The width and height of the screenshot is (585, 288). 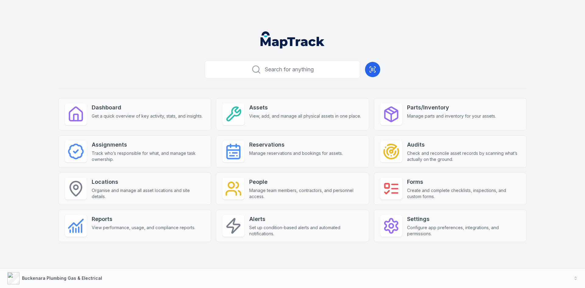 I want to click on span: Create and complete checklists, inspections, and custom forms., so click(x=463, y=193).